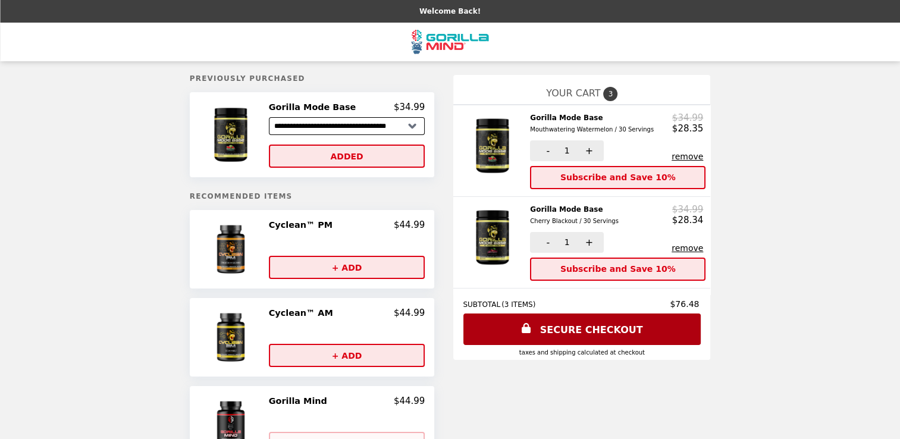  I want to click on h5: Recommended Items, so click(312, 196).